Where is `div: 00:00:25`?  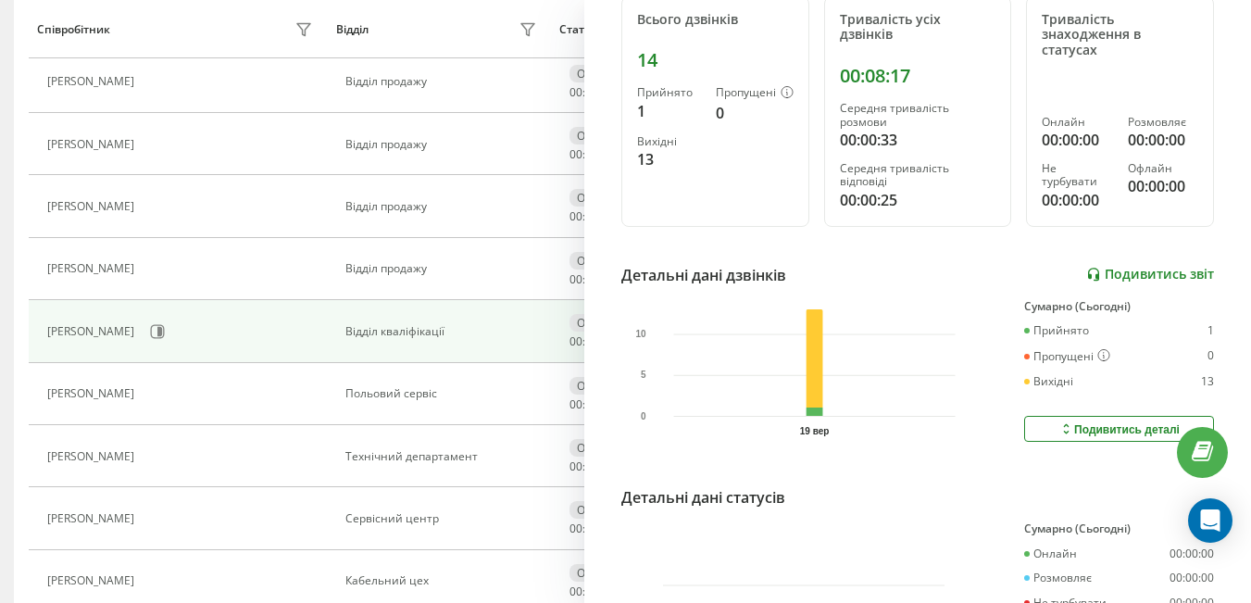 div: 00:00:25 is located at coordinates (918, 200).